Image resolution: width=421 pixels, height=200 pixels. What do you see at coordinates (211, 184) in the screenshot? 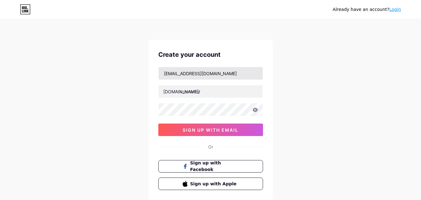
I see `button: Sign up with Apple` at bounding box center [211, 184].